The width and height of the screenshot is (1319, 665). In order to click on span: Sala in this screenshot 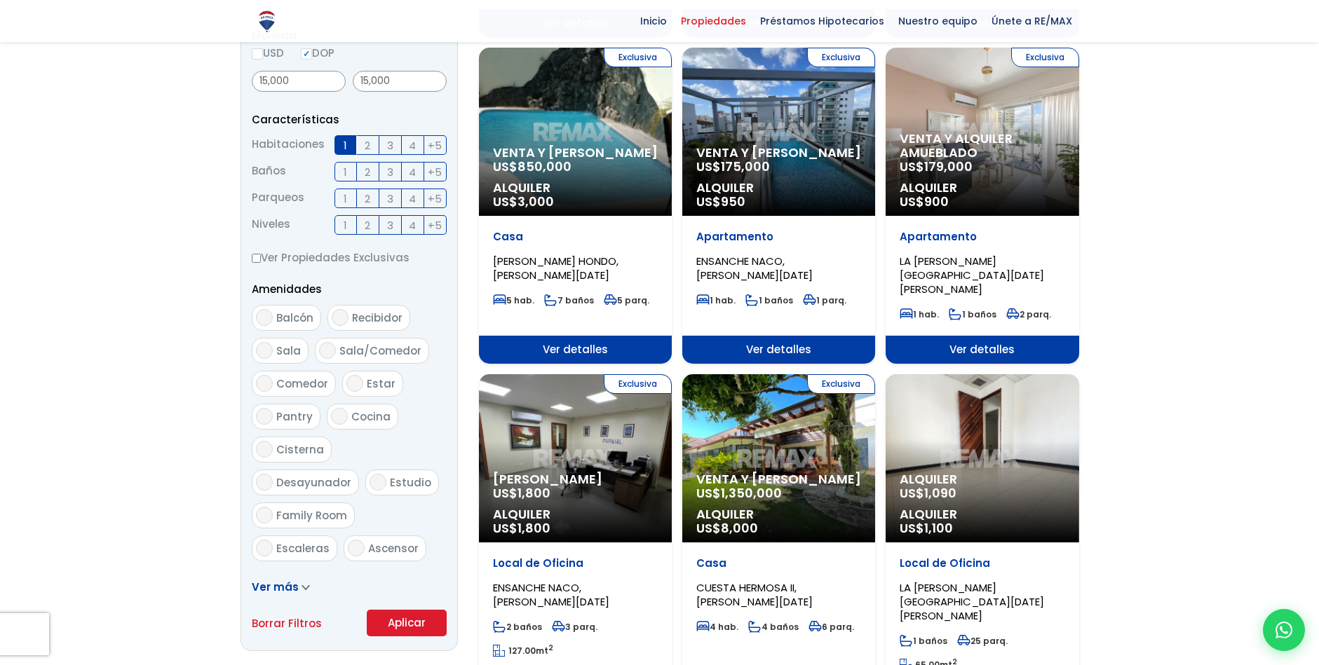, I will do `click(288, 351)`.